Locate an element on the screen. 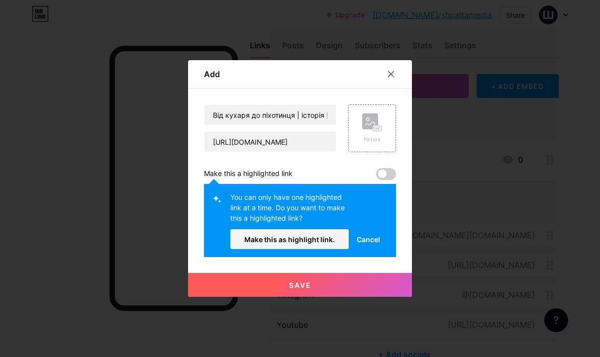 This screenshot has width=600, height=357. span: Make this as highlight link. is located at coordinates (290, 239).